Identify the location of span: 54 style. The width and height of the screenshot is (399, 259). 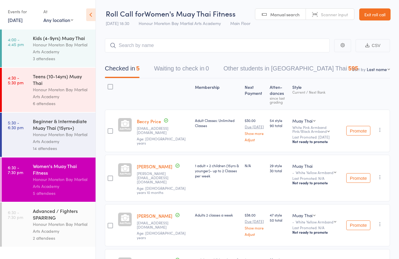
(279, 120).